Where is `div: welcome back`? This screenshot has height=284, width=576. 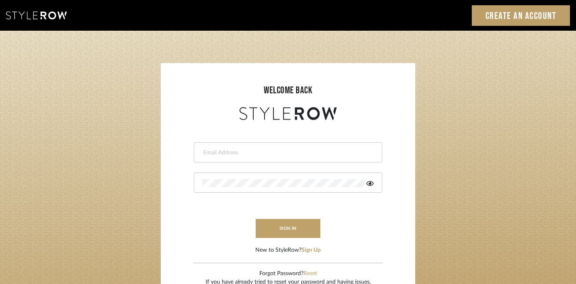
div: welcome back is located at coordinates (288, 90).